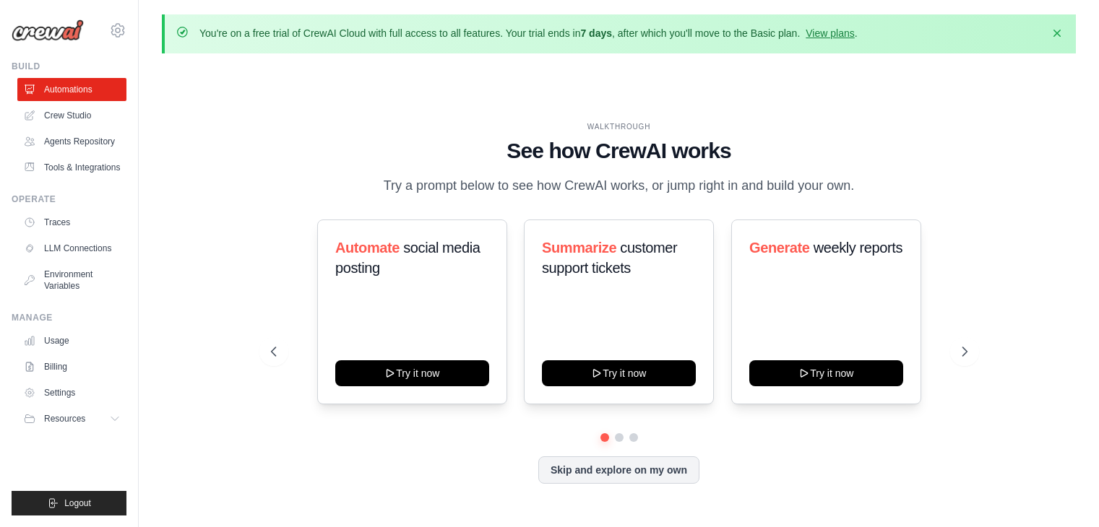  What do you see at coordinates (72, 419) in the screenshot?
I see `button: Resources` at bounding box center [72, 419].